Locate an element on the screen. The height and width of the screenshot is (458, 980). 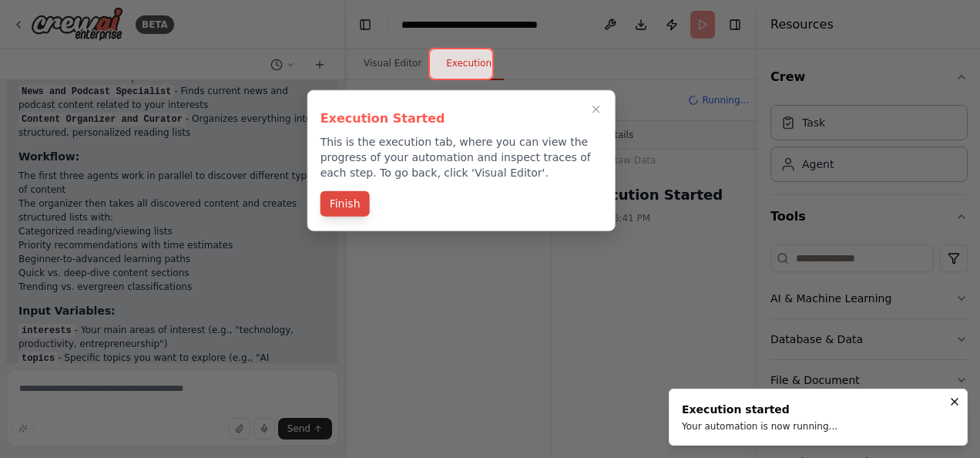
button: Close walkthrough is located at coordinates (596, 109).